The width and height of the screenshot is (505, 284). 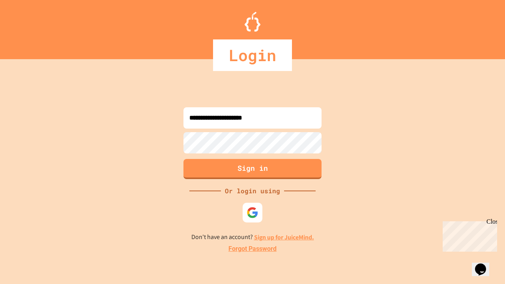 What do you see at coordinates (253, 191) in the screenshot?
I see `div: Or login using` at bounding box center [253, 191].